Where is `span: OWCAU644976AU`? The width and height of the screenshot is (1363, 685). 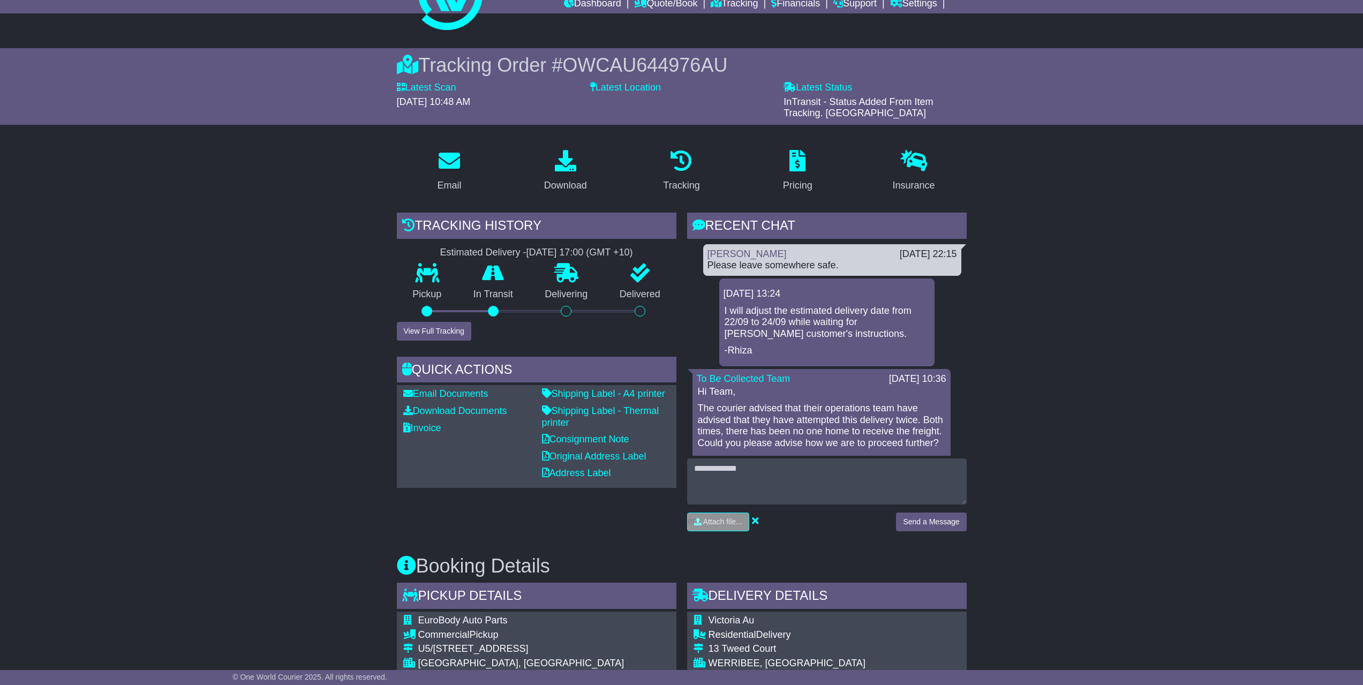
span: OWCAU644976AU is located at coordinates (645, 65).